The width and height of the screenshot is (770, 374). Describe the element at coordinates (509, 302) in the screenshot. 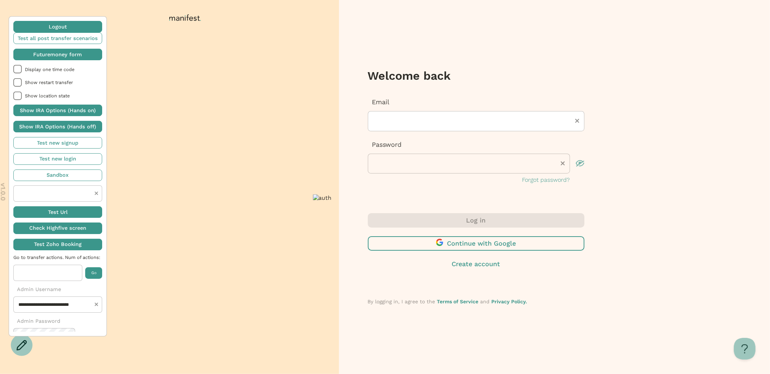

I see `a: Privacy Policy.` at that location.